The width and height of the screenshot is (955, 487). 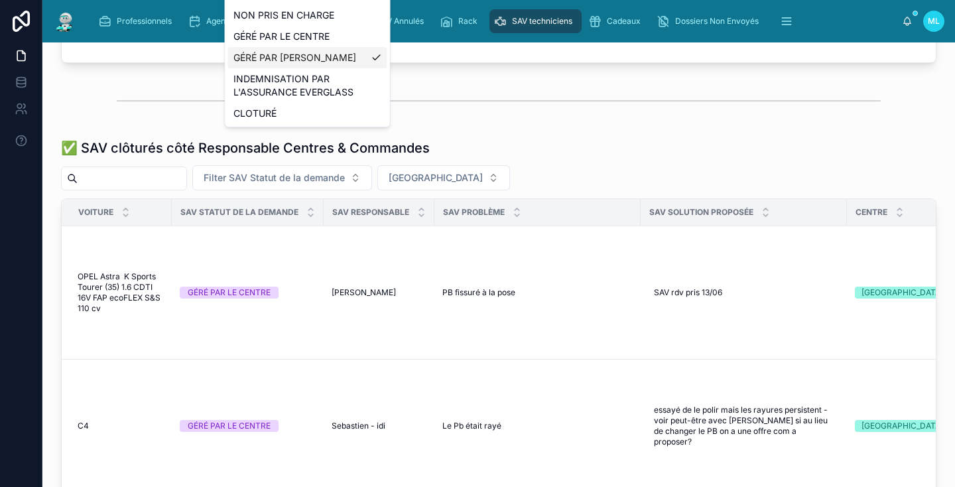 I want to click on span: RDV Annulés, so click(x=399, y=21).